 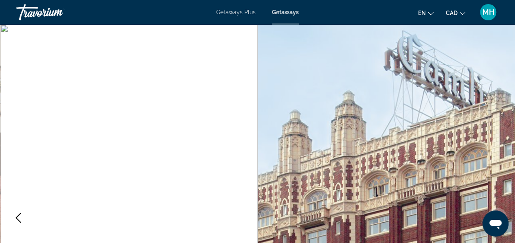 What do you see at coordinates (426, 13) in the screenshot?
I see `button: Change language` at bounding box center [426, 13].